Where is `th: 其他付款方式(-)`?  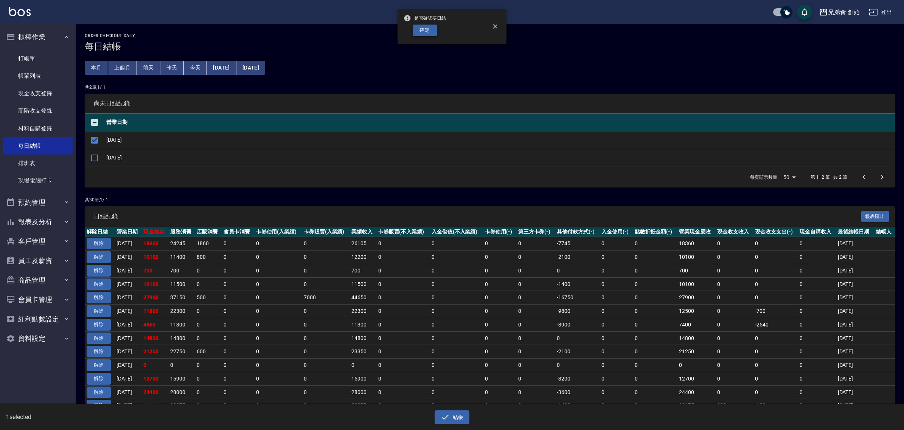
th: 其他付款方式(-) is located at coordinates (577, 232).